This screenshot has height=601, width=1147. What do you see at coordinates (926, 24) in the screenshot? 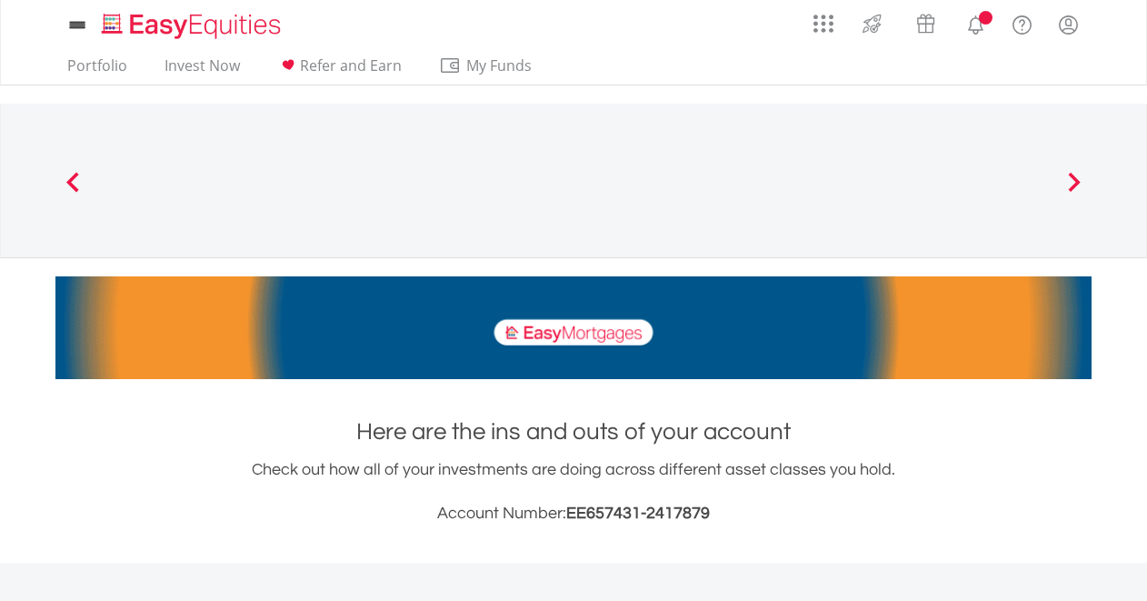
I see `img: vouchers-v2.svg` at bounding box center [926, 24].